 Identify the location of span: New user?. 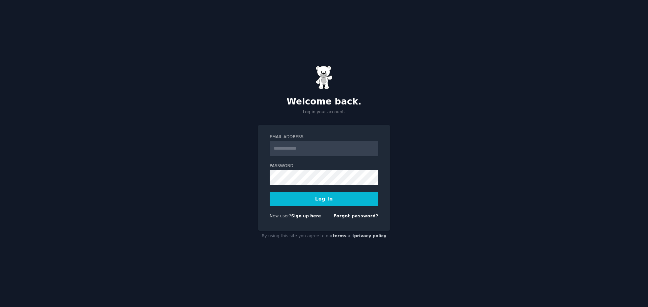
(280, 216).